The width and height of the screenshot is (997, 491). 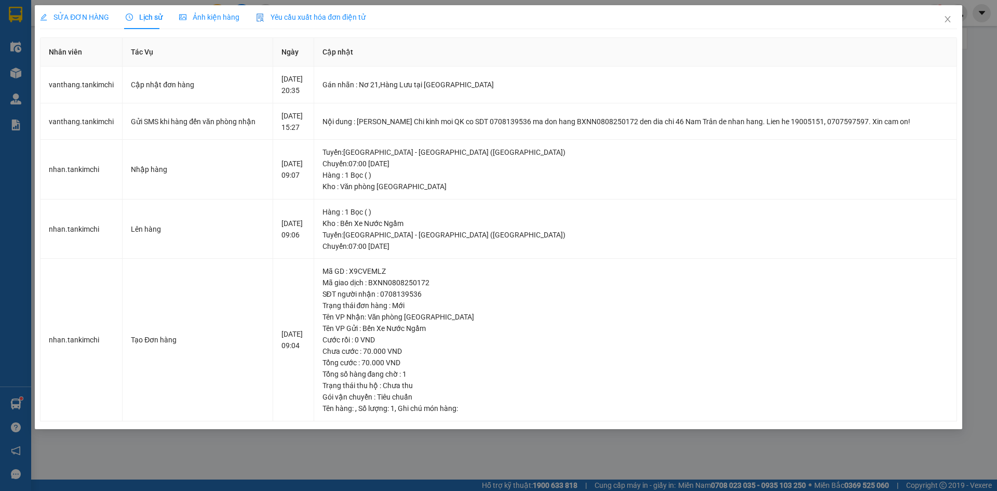 I want to click on span: 1, so click(x=393, y=408).